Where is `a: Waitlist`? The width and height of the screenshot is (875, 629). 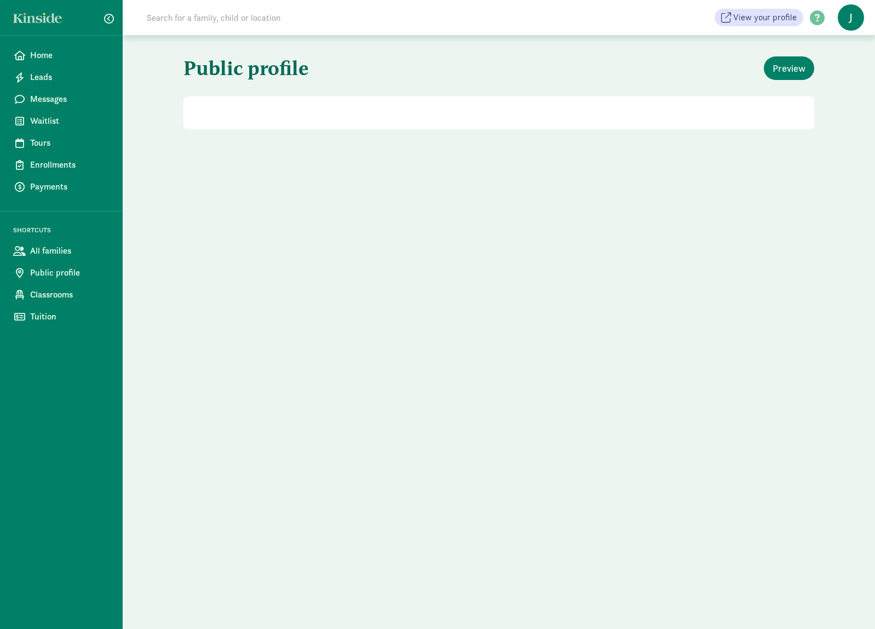
a: Waitlist is located at coordinates (61, 121).